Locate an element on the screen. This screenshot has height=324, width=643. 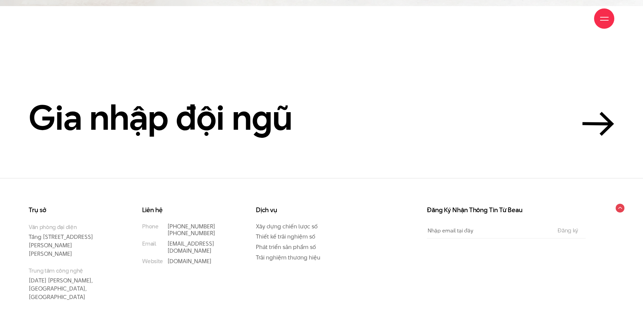
h3: Liên hệ is located at coordinates (185, 210).